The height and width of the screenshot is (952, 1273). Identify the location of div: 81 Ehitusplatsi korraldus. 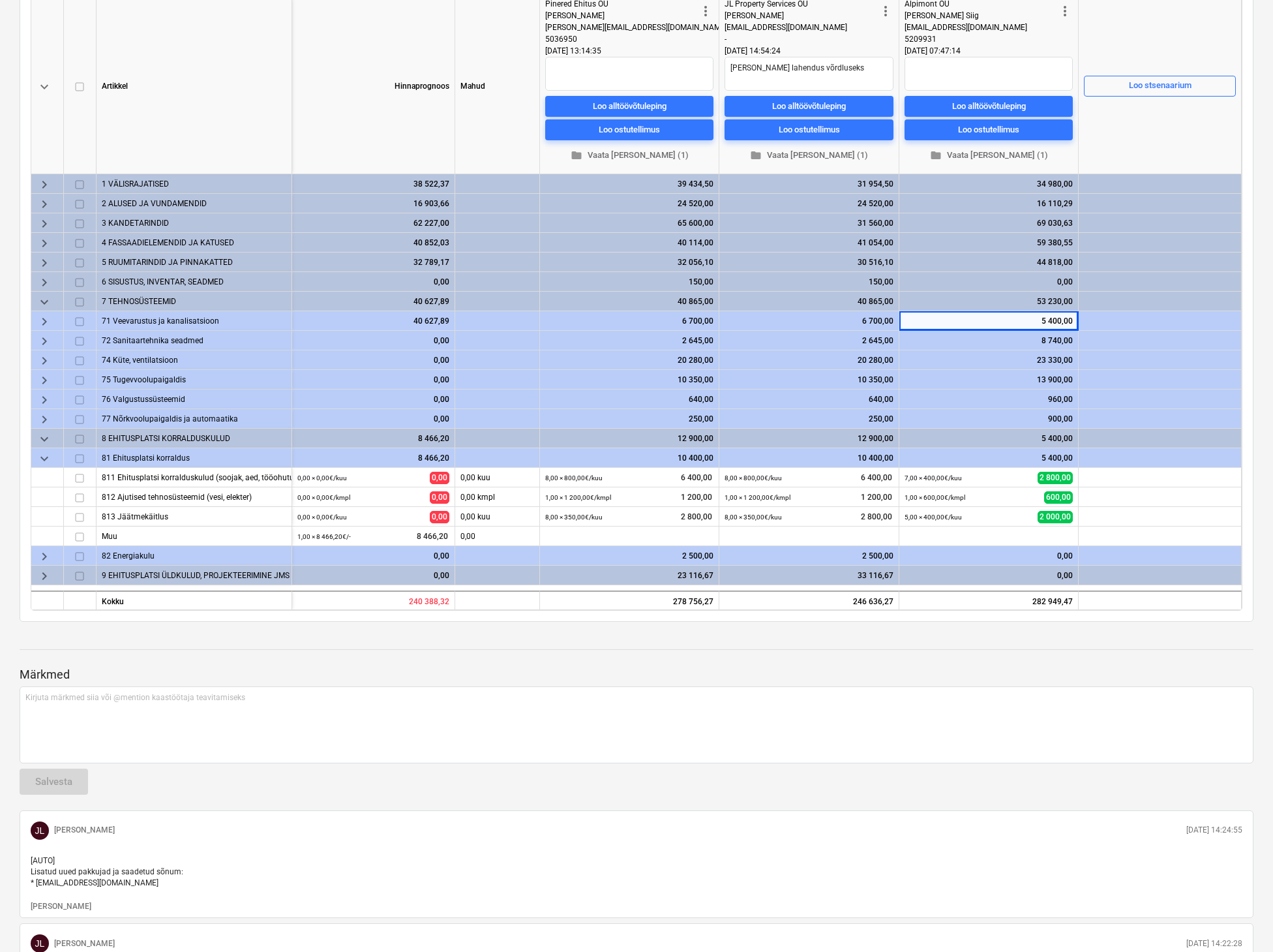
(193, 457).